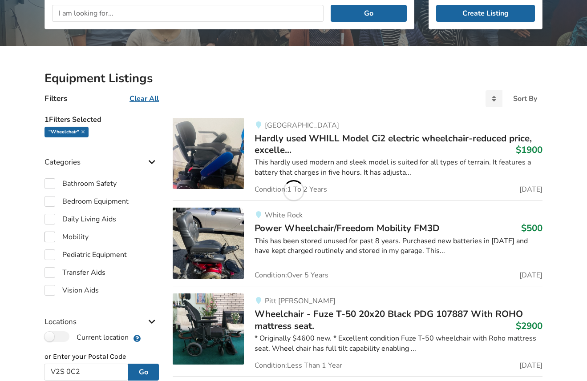  I want to click on p: or Enter your Postal Code, so click(101, 357).